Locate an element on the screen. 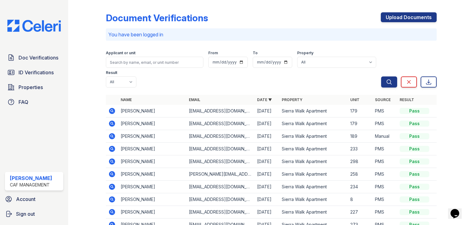 The width and height of the screenshot is (474, 225). a: Property is located at coordinates (292, 100).